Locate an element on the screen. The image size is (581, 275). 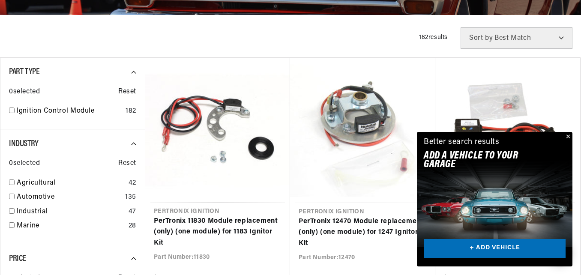
a: Ignition Control Module is located at coordinates (69, 111).